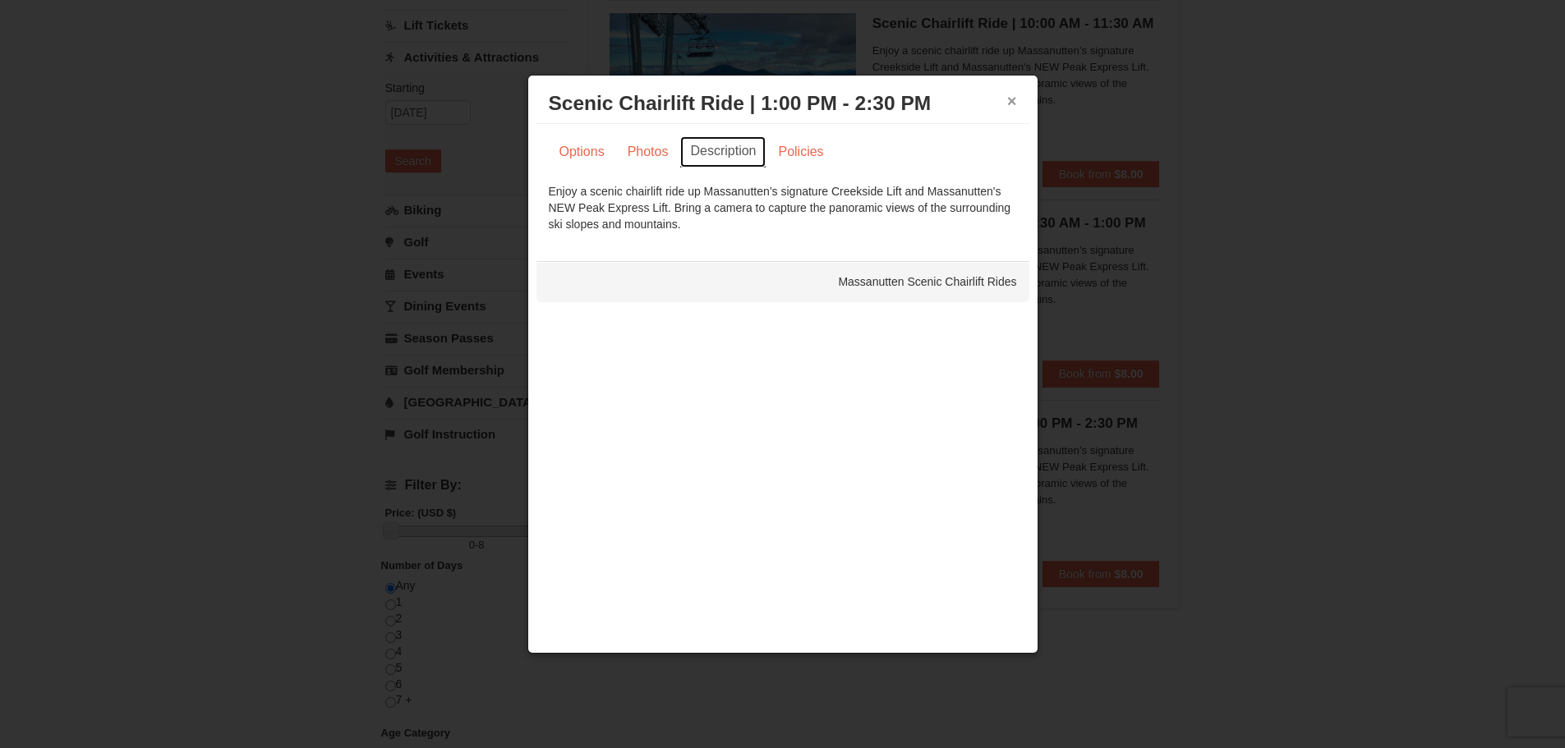 The width and height of the screenshot is (1565, 748). What do you see at coordinates (783, 282) in the screenshot?
I see `div: Massanutten Scenic Chairlift Rides` at bounding box center [783, 282].